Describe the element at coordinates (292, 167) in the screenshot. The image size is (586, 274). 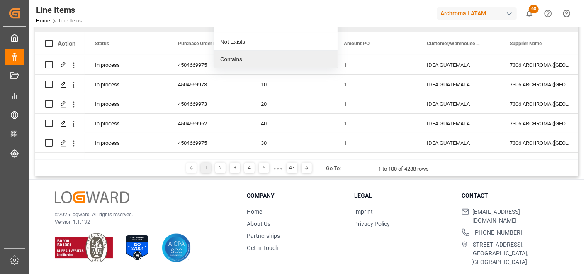
I see `div: 43` at that location.